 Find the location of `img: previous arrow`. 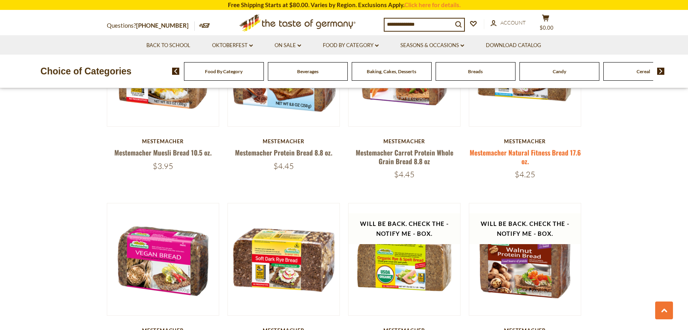

img: previous arrow is located at coordinates (176, 71).